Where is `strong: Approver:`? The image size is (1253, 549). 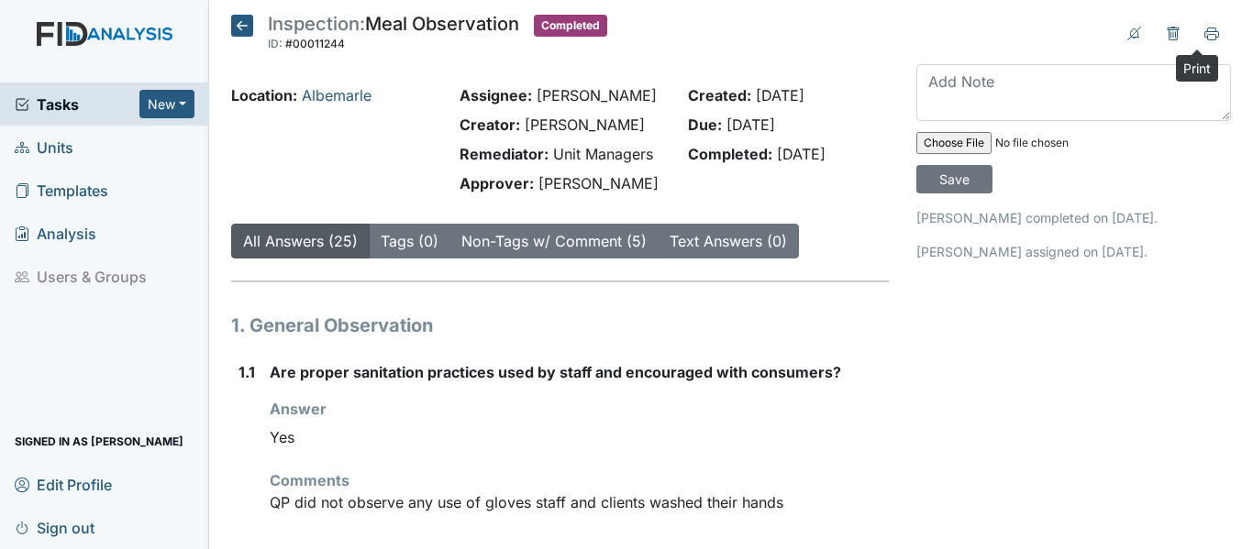
strong: Approver: is located at coordinates (496, 183).